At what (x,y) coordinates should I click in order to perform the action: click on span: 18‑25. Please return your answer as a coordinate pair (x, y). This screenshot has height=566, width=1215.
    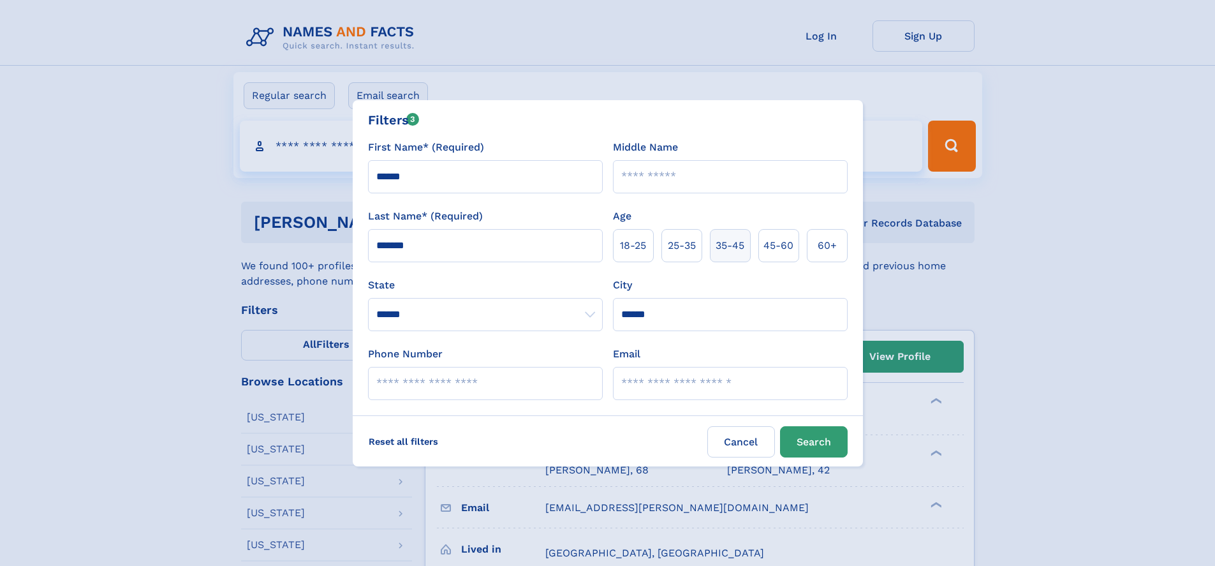
    Looking at the image, I should click on (633, 245).